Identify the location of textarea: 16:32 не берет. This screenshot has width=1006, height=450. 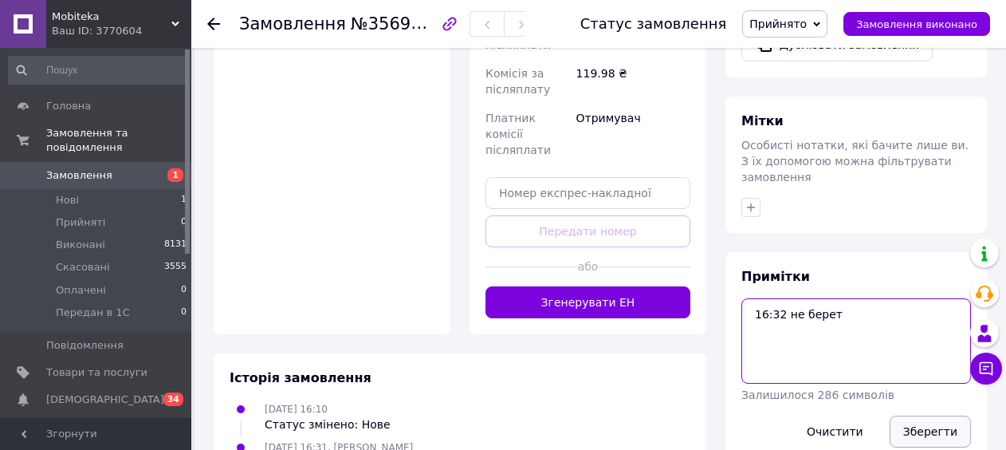
(856, 340).